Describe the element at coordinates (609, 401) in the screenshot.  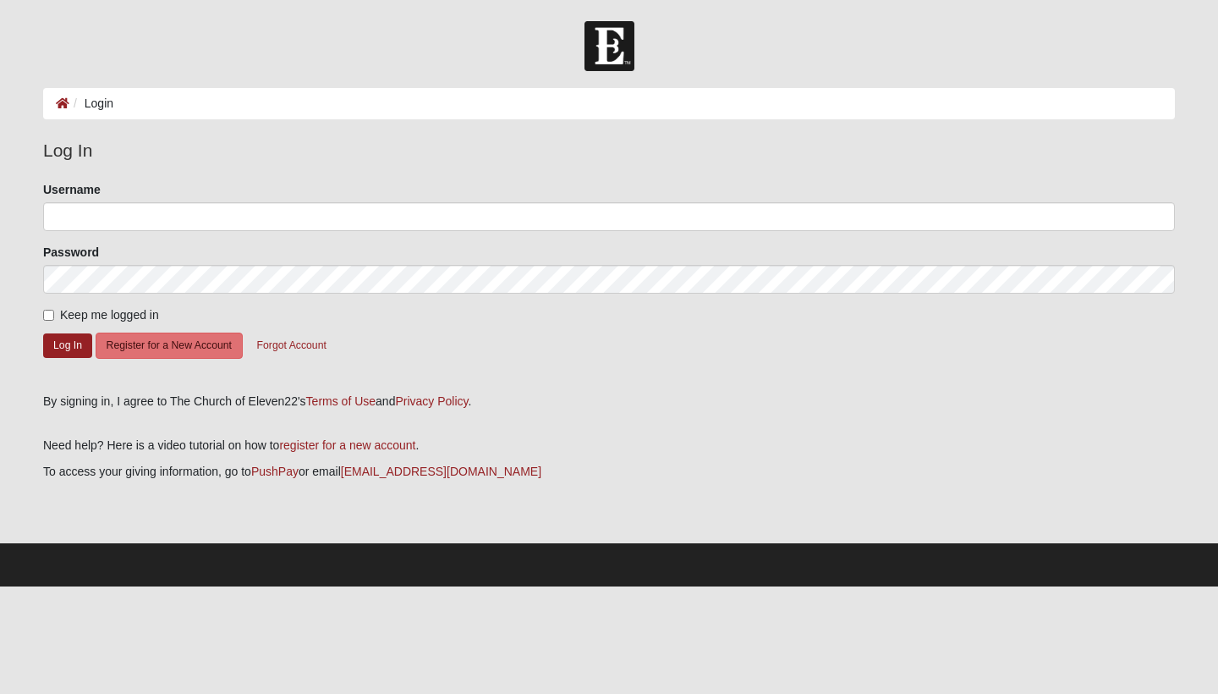
I see `div: By signing in, I agree to The Church of Eleven22's and .` at that location.